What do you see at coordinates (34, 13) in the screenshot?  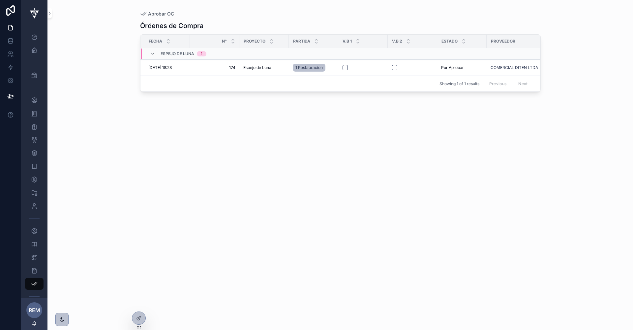 I see `img: App logo` at bounding box center [34, 13].